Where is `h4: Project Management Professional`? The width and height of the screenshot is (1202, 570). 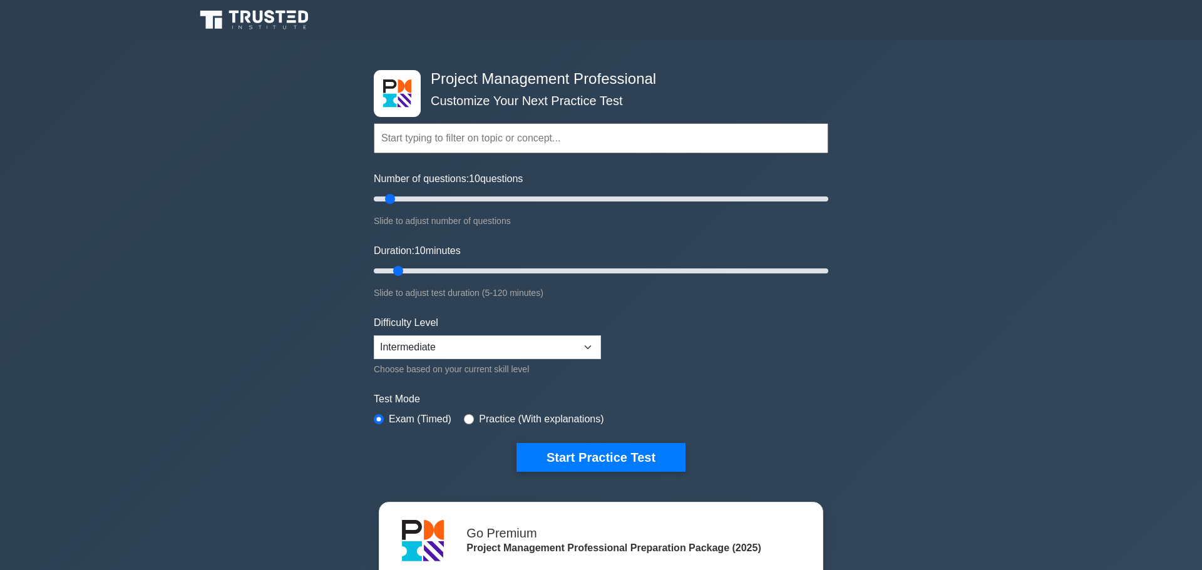
h4: Project Management Professional is located at coordinates (596, 79).